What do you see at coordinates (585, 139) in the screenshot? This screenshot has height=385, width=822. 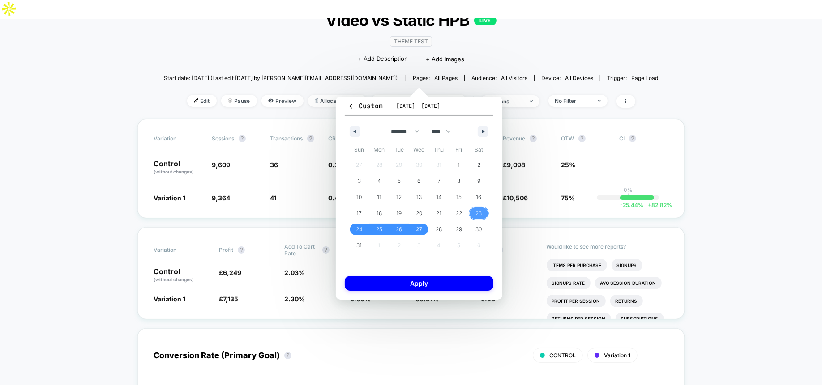 I see `span: OTW` at bounding box center [585, 139].